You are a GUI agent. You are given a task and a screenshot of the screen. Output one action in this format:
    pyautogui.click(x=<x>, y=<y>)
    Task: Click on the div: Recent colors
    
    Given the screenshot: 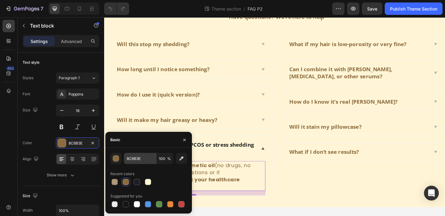 What is the action you would take?
    pyautogui.click(x=122, y=174)
    